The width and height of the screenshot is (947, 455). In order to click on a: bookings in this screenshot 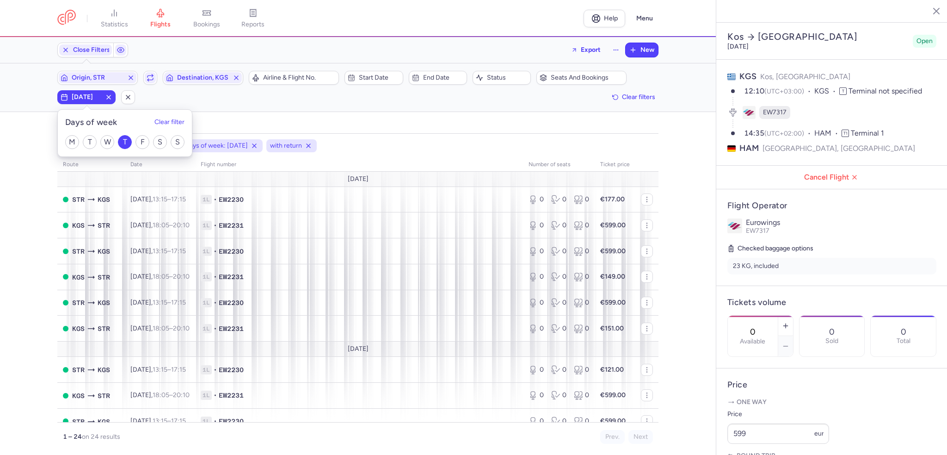, I will do `click(207, 18)`.